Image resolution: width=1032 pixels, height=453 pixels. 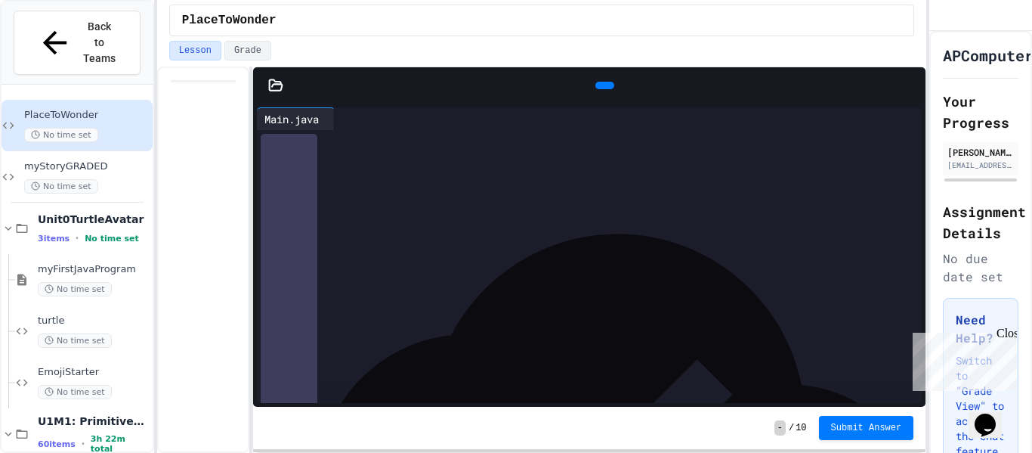 I want to click on h3: Need Help?, so click(x=981, y=329).